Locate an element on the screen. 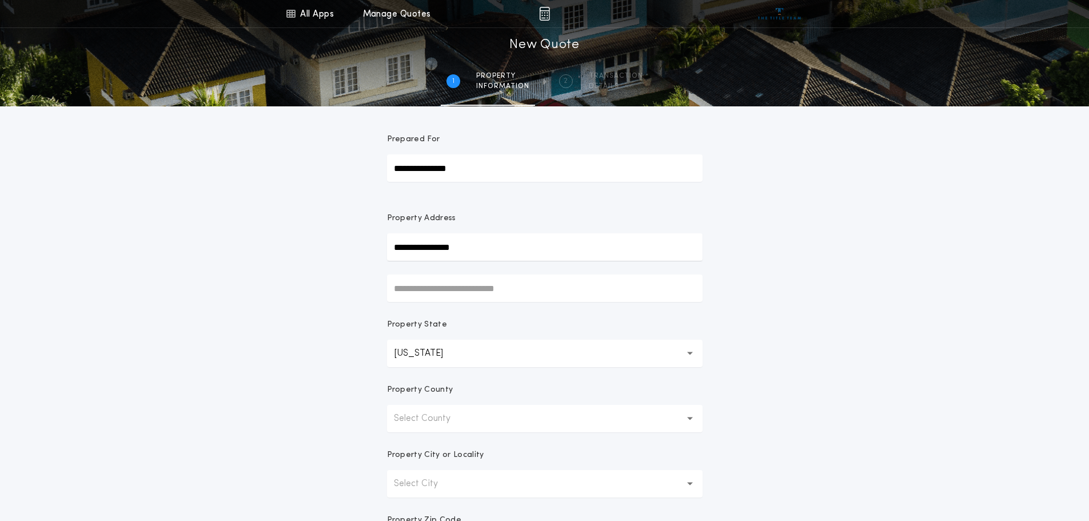  img: vs-icon is located at coordinates (779, 14).